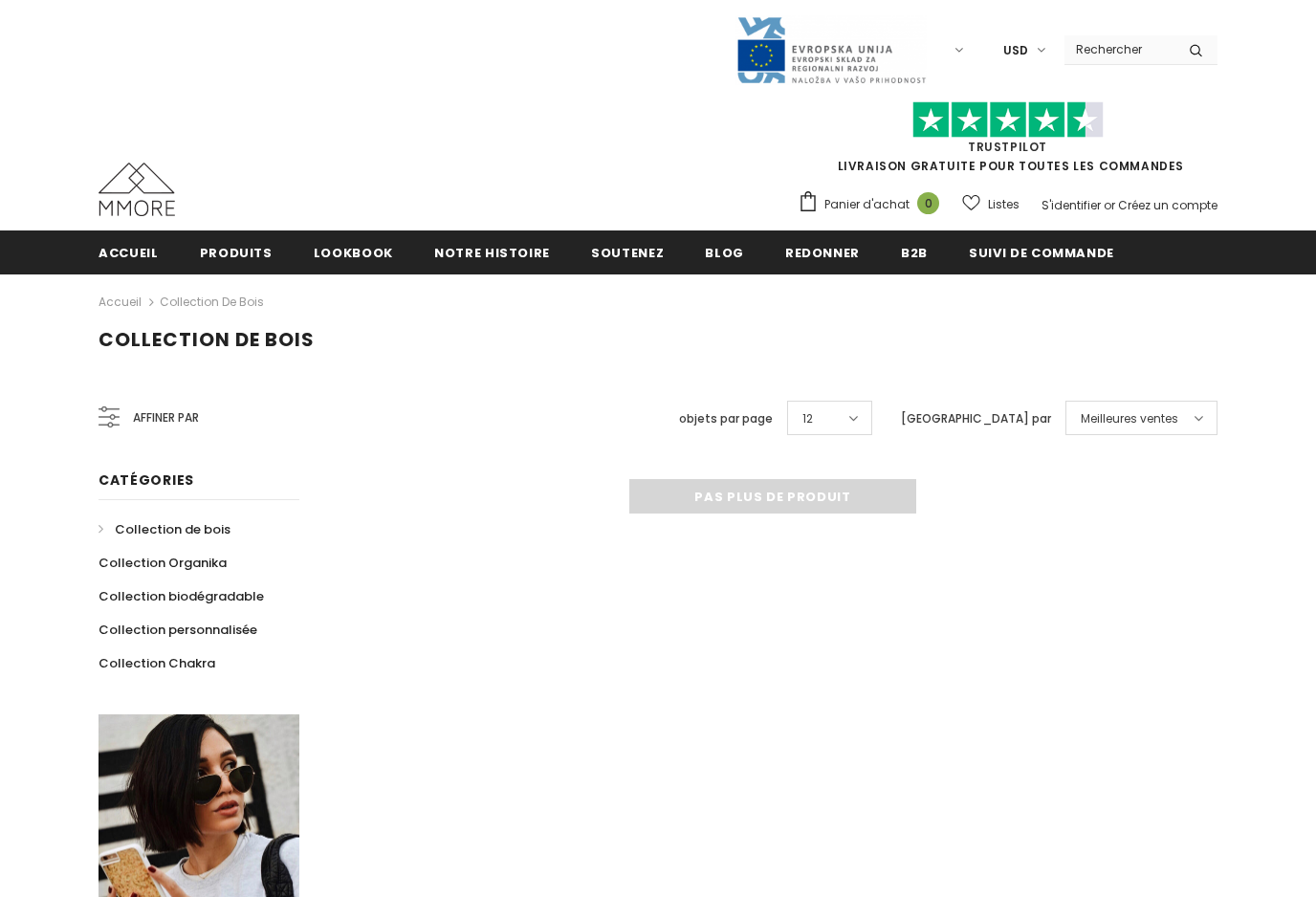 The image size is (1316, 897). Describe the element at coordinates (353, 252) in the screenshot. I see `a: Lookbook` at that location.